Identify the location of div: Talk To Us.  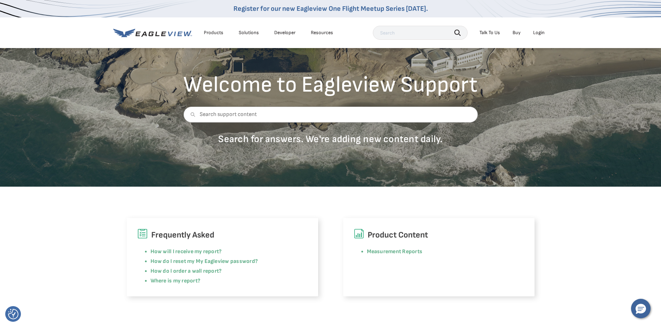
(490, 33).